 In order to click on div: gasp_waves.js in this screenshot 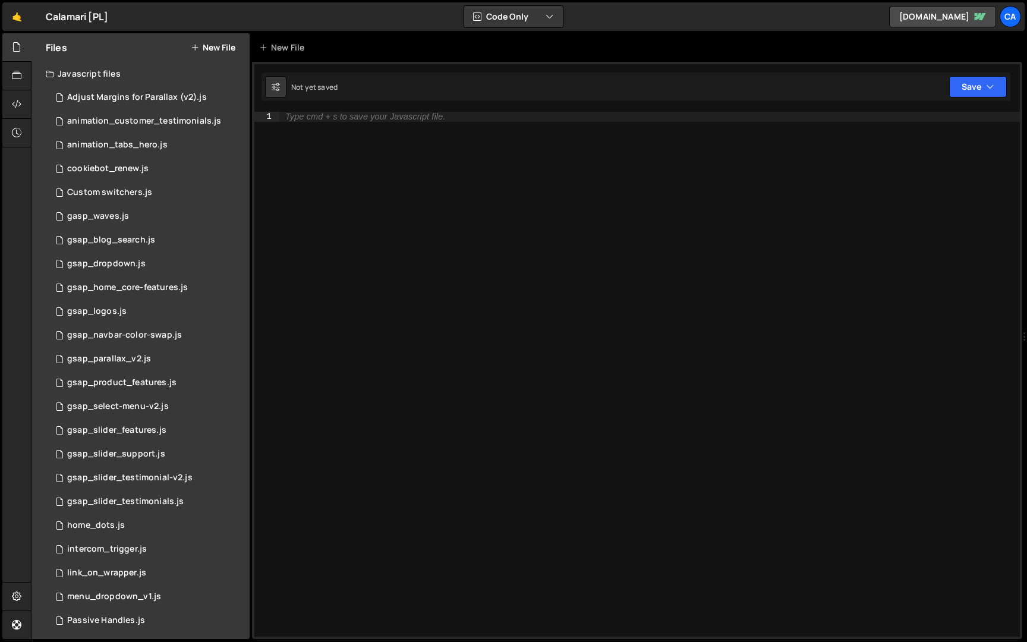, I will do `click(98, 216)`.